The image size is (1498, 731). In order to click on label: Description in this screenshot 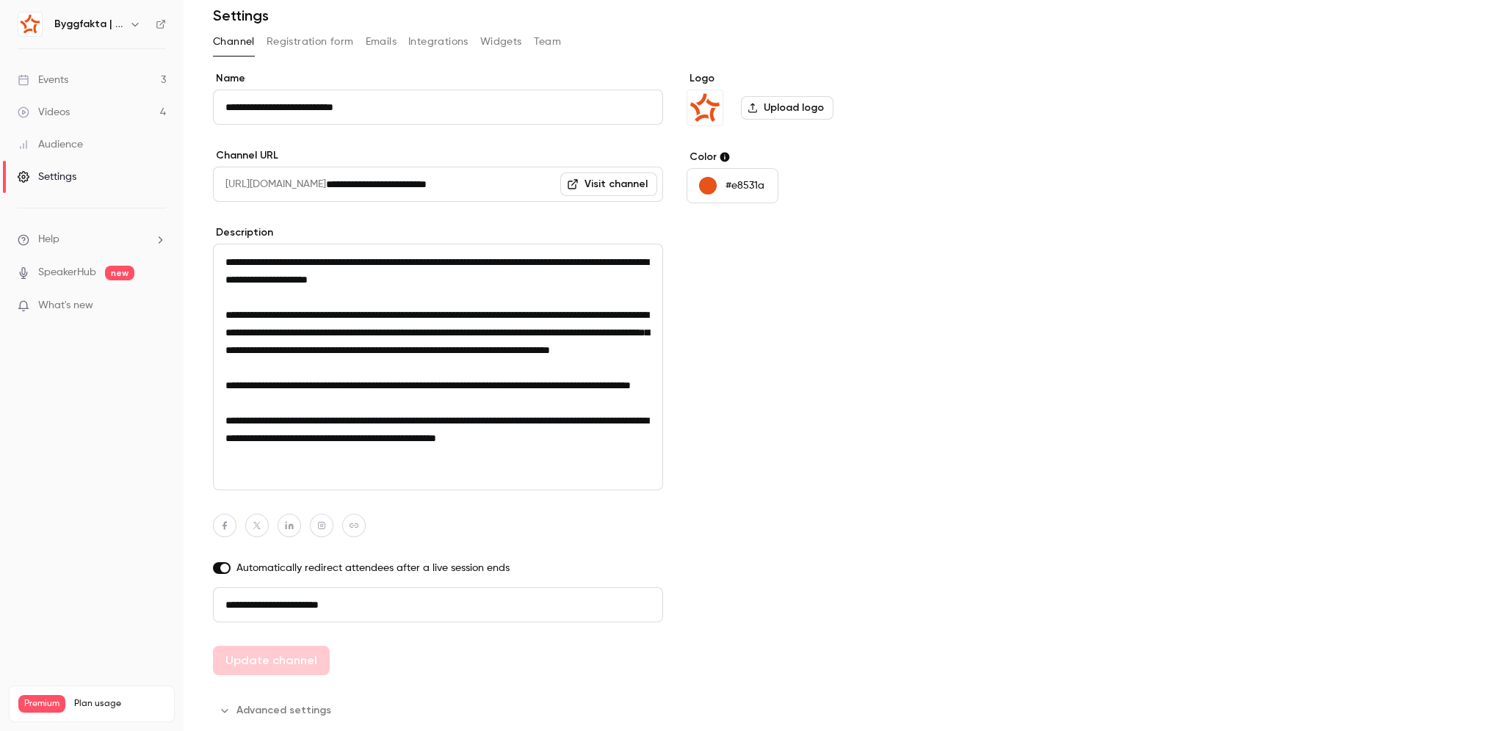, I will do `click(438, 233)`.